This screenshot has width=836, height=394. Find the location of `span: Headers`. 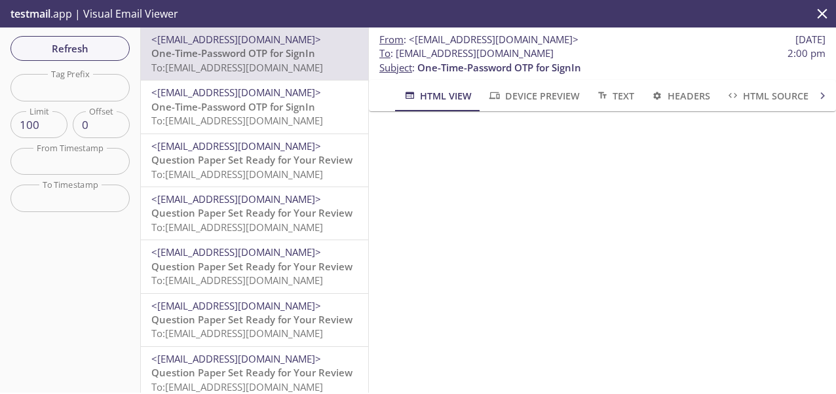

span: Headers is located at coordinates (679, 96).